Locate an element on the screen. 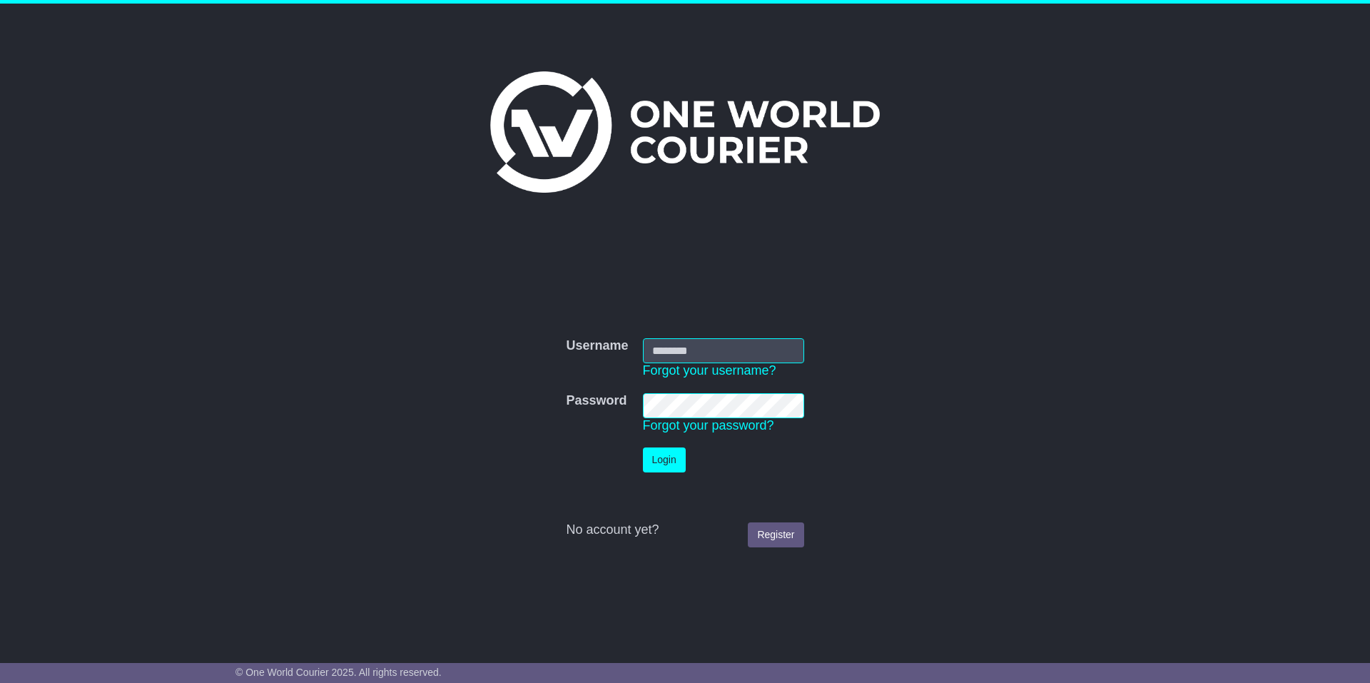  a: Register is located at coordinates (776, 535).